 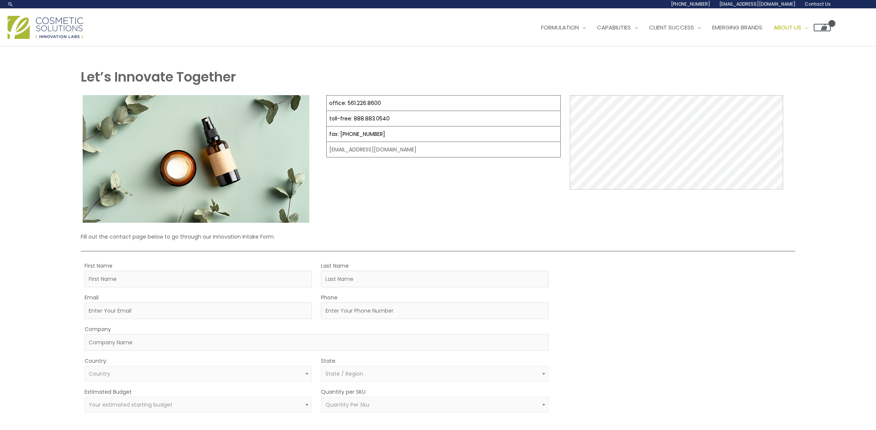 I want to click on a: Client Success, so click(x=675, y=28).